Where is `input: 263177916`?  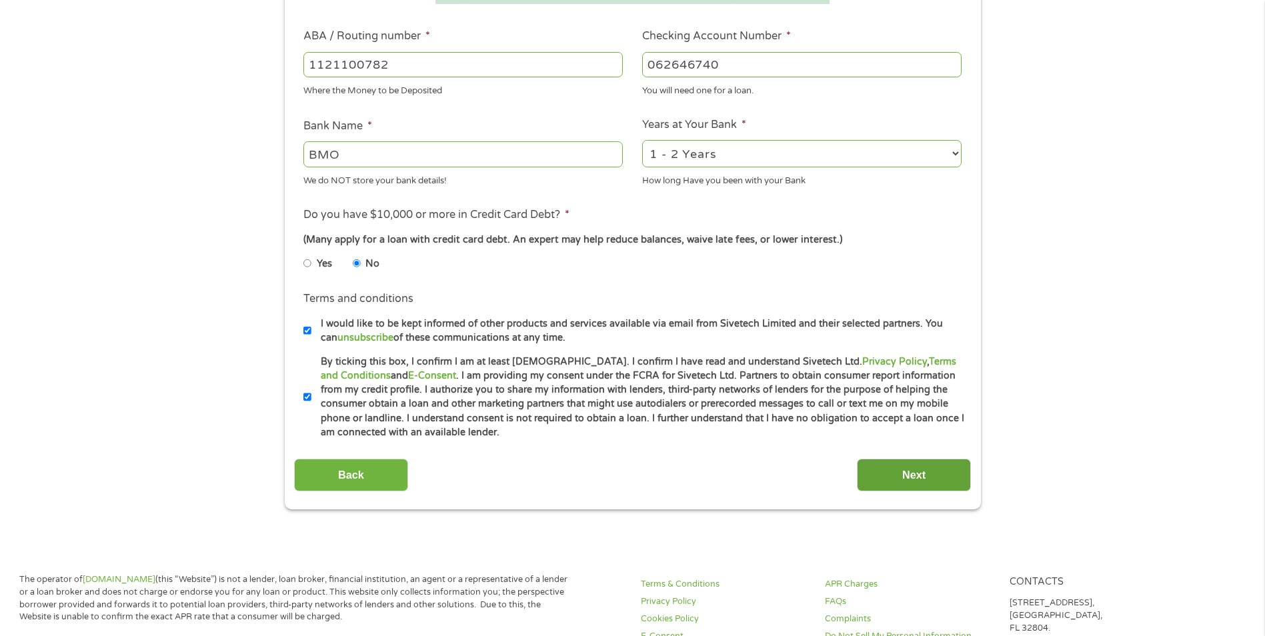 input: 263177916 is located at coordinates (463, 65).